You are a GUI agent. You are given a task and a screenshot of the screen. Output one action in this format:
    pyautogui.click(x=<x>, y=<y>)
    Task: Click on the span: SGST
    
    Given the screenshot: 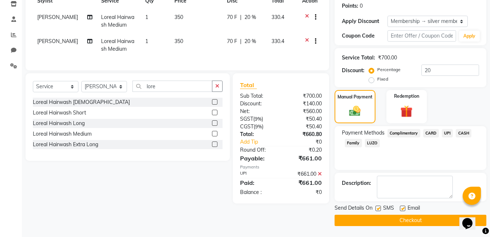 What is the action you would take?
    pyautogui.click(x=246, y=119)
    